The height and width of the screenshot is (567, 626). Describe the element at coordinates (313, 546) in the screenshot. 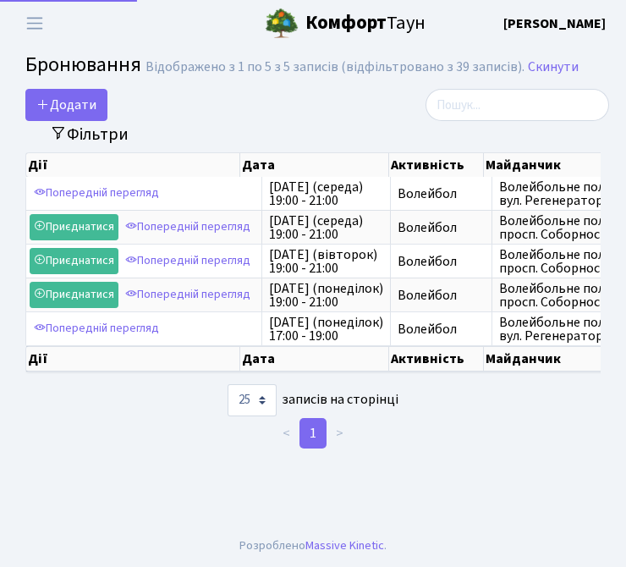

I see `div: Розроблено .` at that location.